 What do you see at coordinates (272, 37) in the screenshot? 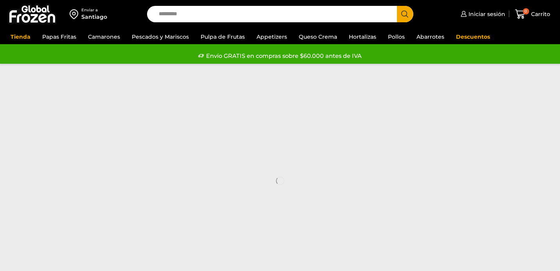
I see `a: Appetizers` at bounding box center [272, 37].